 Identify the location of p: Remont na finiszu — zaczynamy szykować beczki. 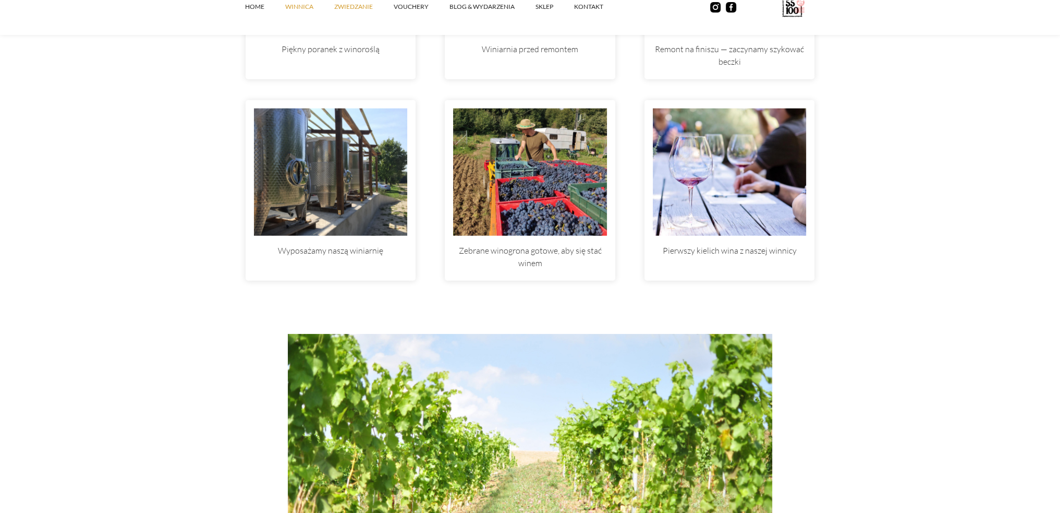
(729, 57).